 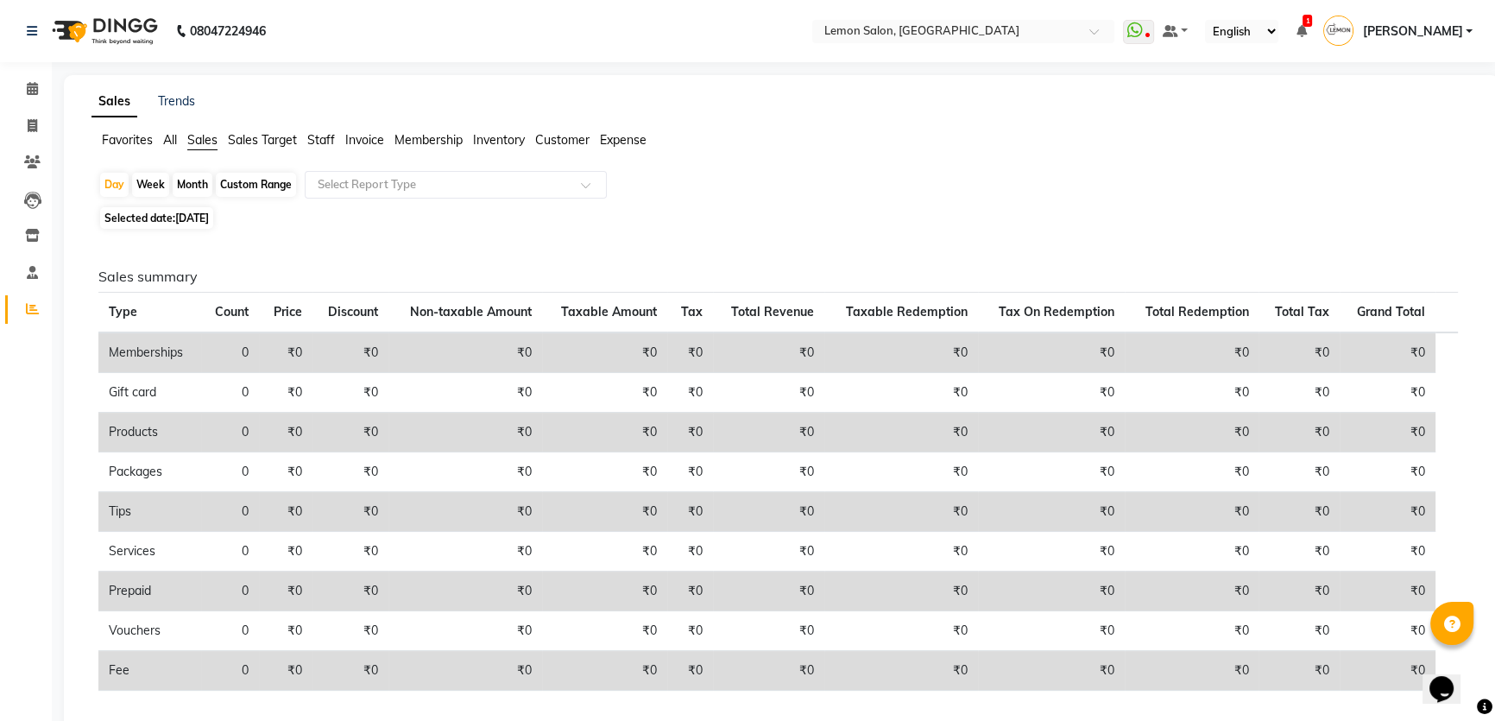 What do you see at coordinates (364, 140) in the screenshot?
I see `span: Invoice` at bounding box center [364, 140].